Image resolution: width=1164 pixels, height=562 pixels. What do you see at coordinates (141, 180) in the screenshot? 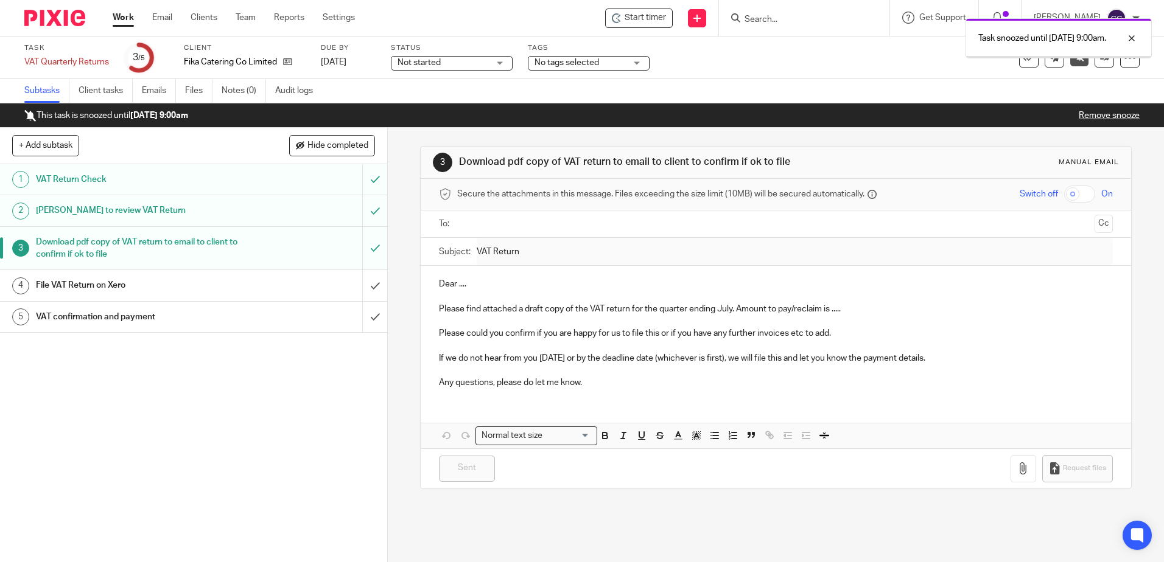
I see `h1: VAT Return Check` at bounding box center [141, 180].